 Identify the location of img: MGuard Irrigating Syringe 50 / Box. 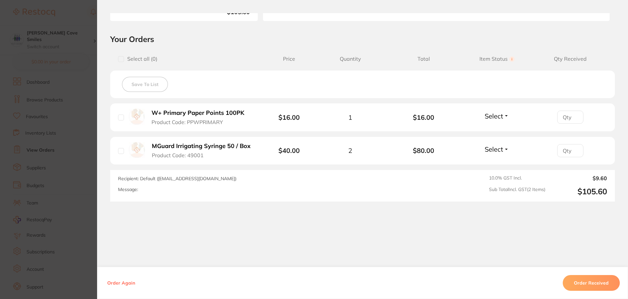
(137, 150).